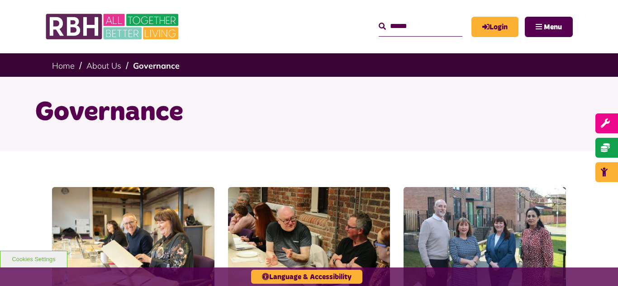  Describe the element at coordinates (495, 27) in the screenshot. I see `a: MyRBH` at that location.